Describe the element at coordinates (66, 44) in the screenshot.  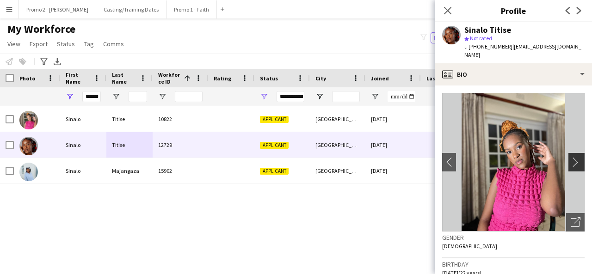
I see `a: Status` at that location.